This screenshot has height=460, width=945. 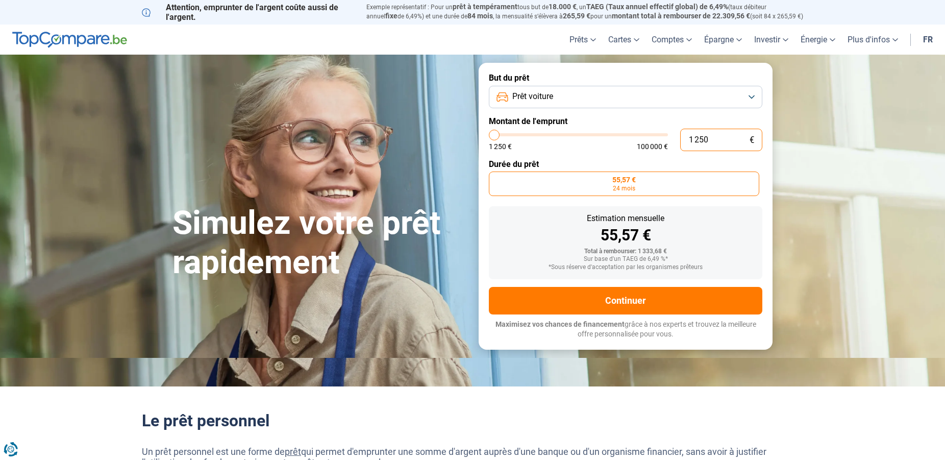 I want to click on span: 100 000 €, so click(x=652, y=147).